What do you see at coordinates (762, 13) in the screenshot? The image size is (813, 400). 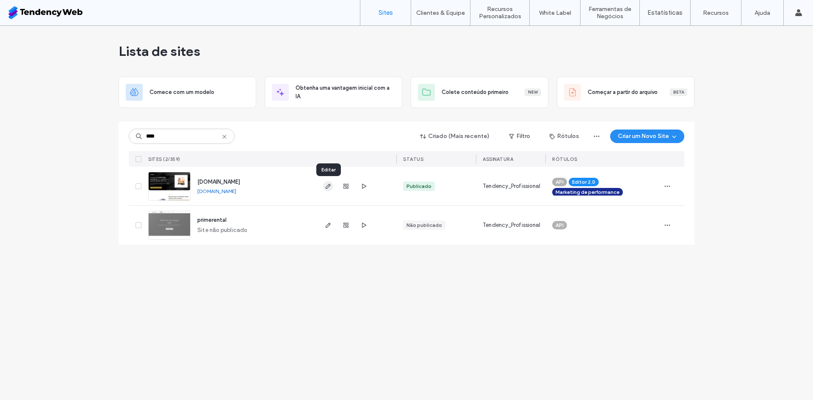 I see `label: Ajuda` at bounding box center [762, 13].